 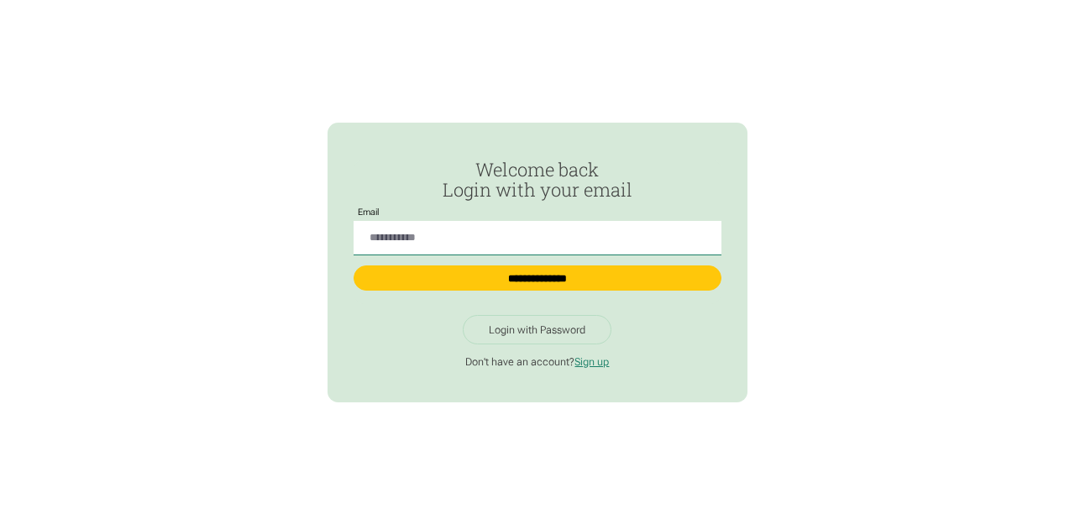 What do you see at coordinates (537, 330) in the screenshot?
I see `div: Login with Password` at bounding box center [537, 330].